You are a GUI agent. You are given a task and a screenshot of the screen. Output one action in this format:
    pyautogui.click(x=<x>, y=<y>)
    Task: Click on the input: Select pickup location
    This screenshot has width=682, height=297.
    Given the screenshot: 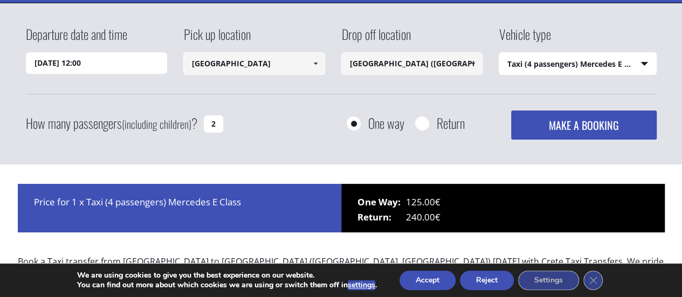 What is the action you would take?
    pyautogui.click(x=254, y=64)
    